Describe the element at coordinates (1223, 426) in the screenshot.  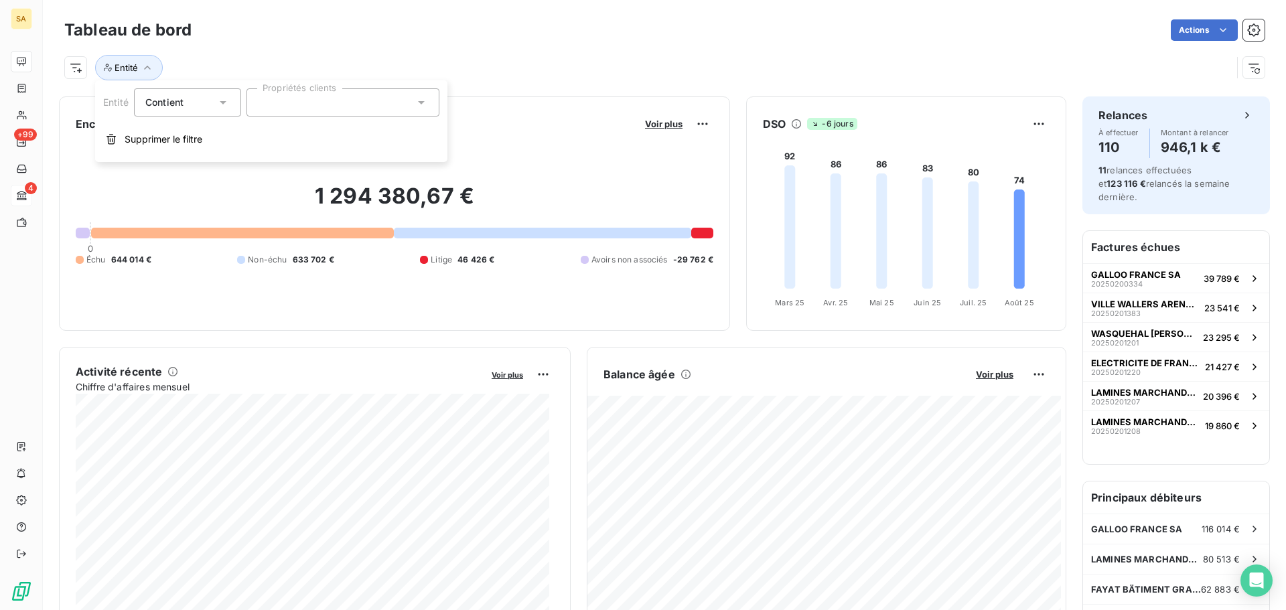
I see `span: 19 860 €` at that location.